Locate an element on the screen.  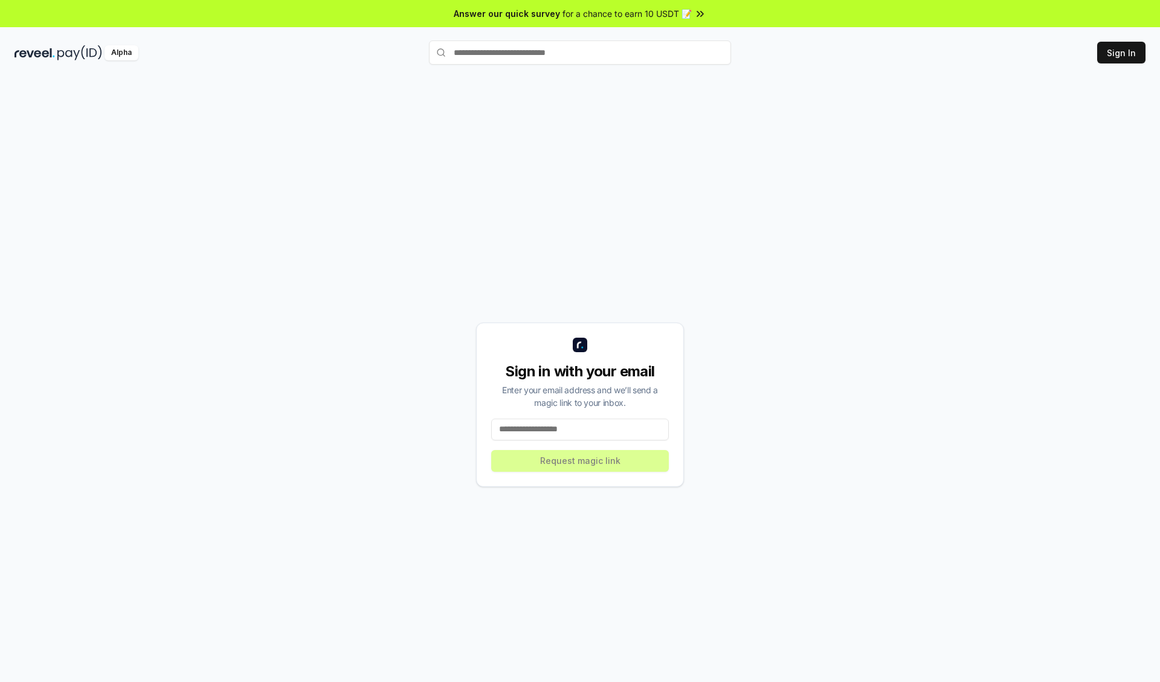
img: logo_small is located at coordinates (580, 345).